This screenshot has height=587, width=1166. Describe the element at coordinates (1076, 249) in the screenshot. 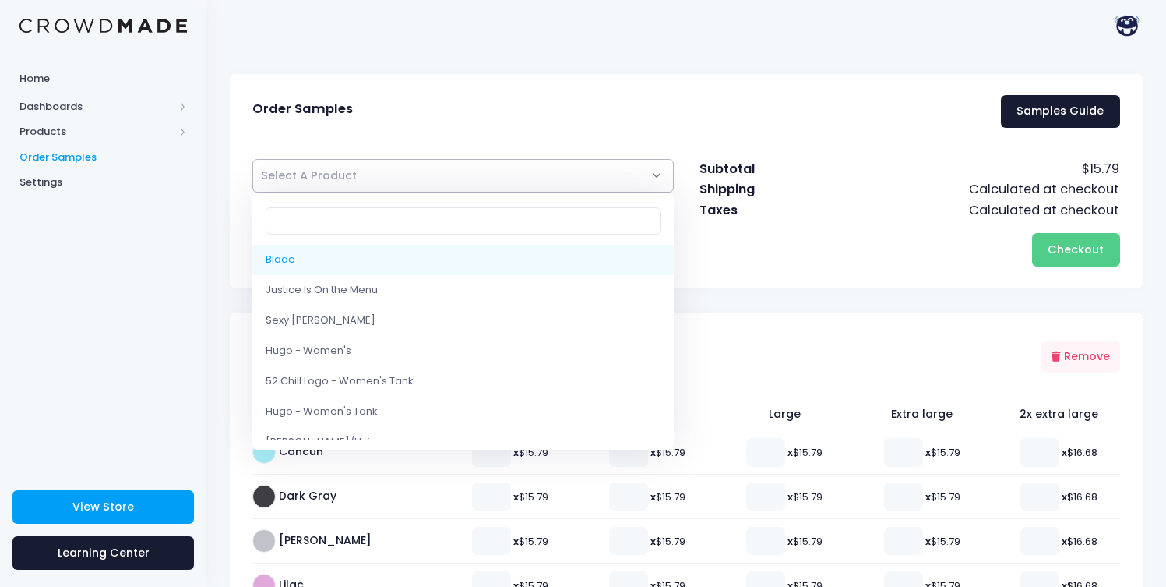

I see `button: Checkout` at that location.